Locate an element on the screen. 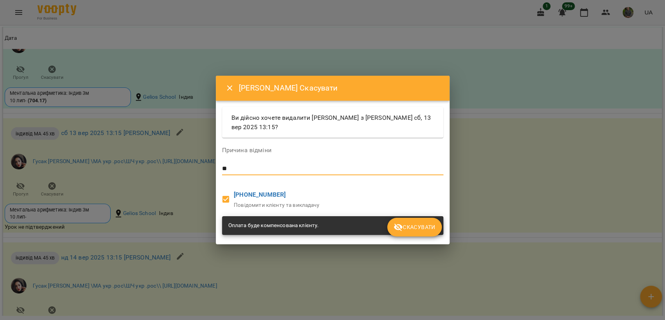 The width and height of the screenshot is (665, 320). span: Скасувати is located at coordinates (414, 227).